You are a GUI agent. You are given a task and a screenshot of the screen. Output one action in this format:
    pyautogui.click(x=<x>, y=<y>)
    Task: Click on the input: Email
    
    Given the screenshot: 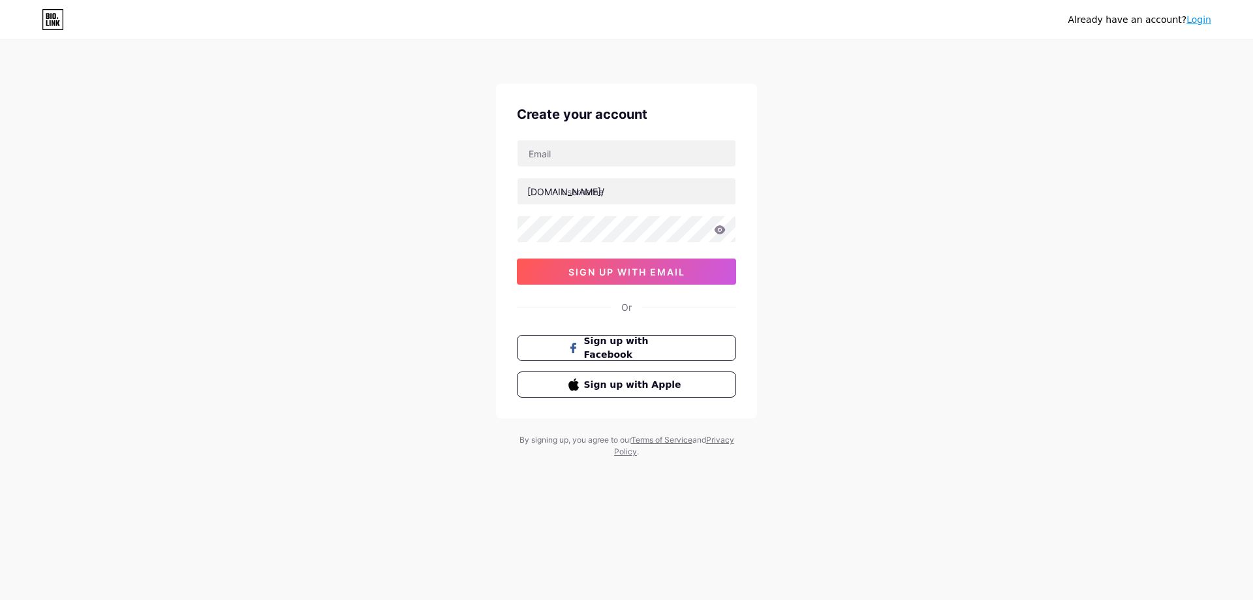 What is the action you would take?
    pyautogui.click(x=627, y=153)
    